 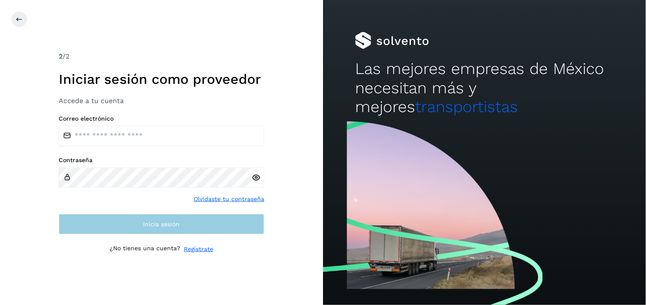 I want to click on label: Contraseña, so click(x=162, y=160).